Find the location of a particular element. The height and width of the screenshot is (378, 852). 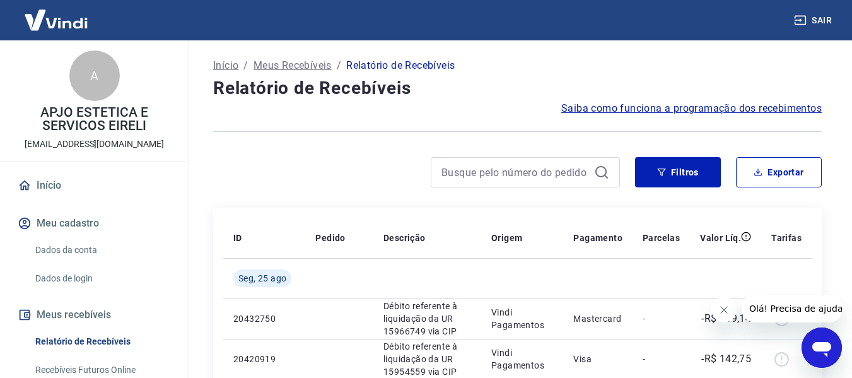

p: Mastercard is located at coordinates (598, 319).